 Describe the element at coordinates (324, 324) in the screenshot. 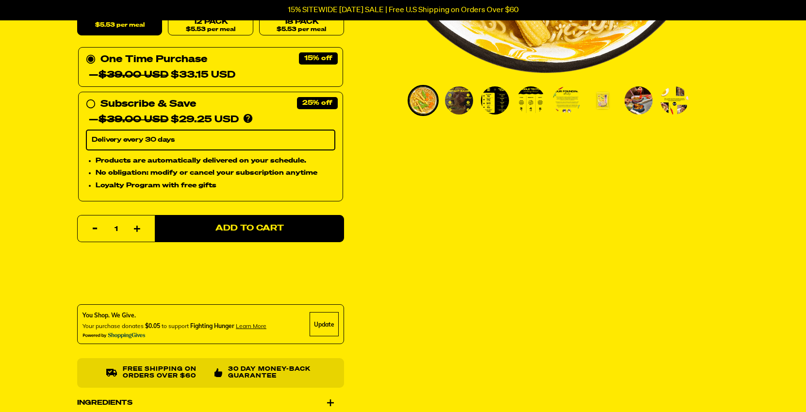

I see `div: Update Cause Button` at that location.